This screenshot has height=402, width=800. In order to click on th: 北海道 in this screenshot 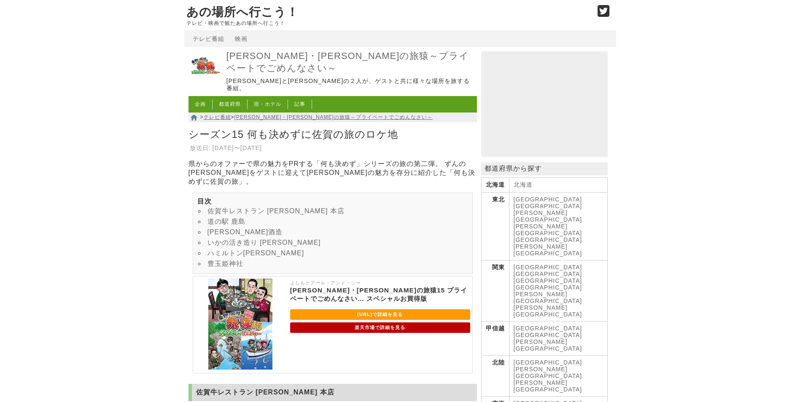, I will do `click(495, 185)`.